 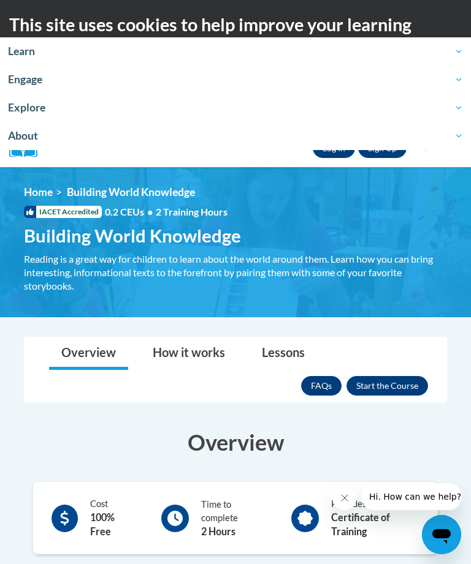 What do you see at coordinates (235, 80) in the screenshot?
I see `span: Engage` at bounding box center [235, 80].